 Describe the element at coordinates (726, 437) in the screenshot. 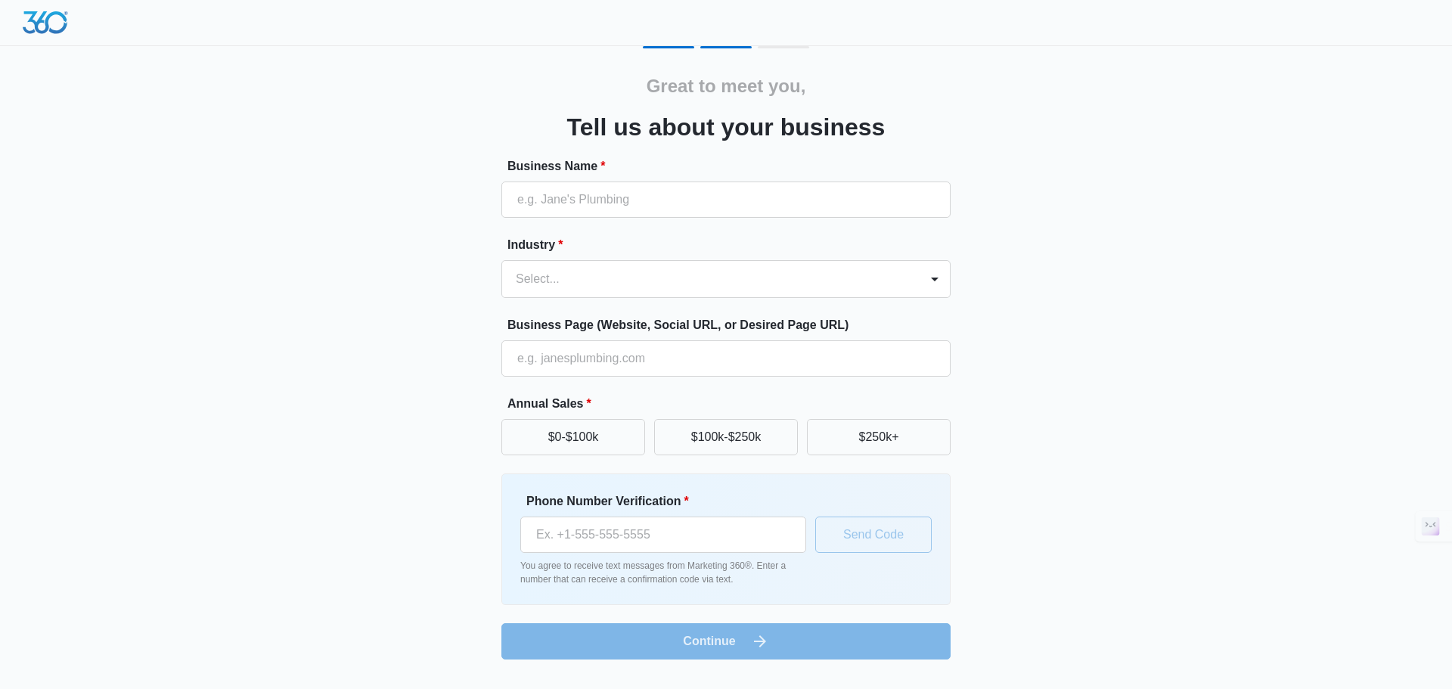

I see `button: $100k-$250k` at that location.